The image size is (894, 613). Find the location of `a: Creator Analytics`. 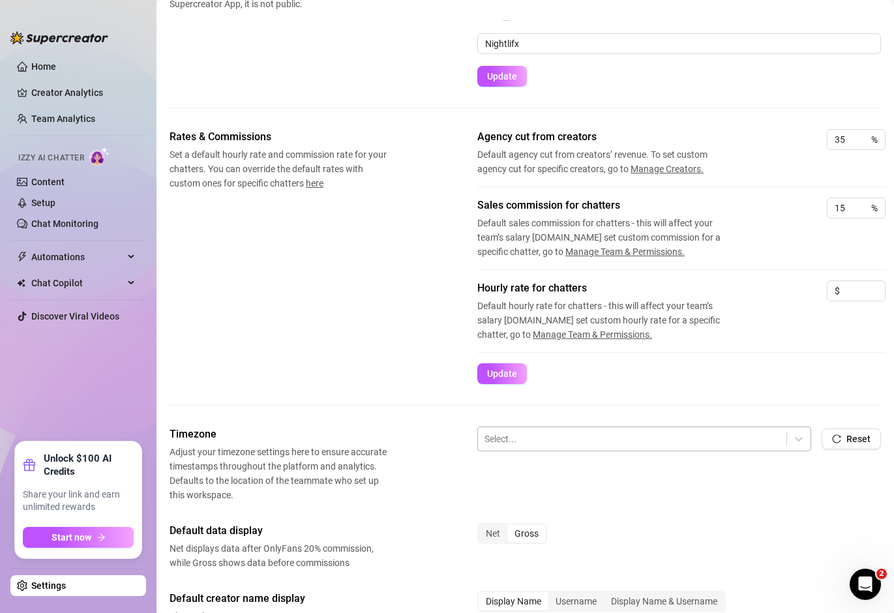

a: Creator Analytics is located at coordinates (83, 93).